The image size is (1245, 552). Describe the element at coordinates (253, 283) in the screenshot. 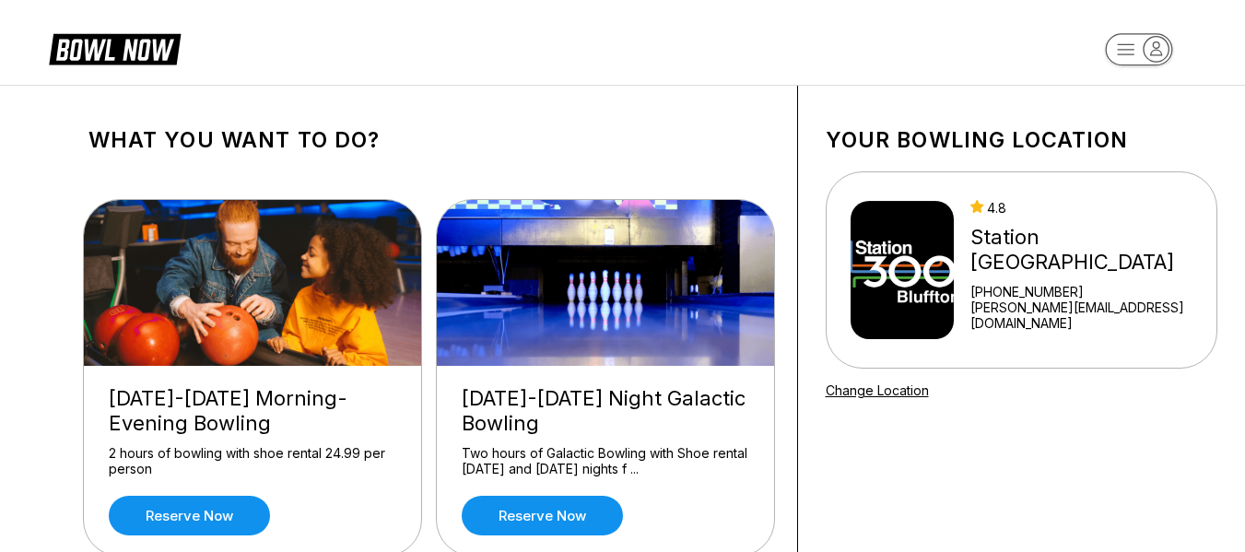

I see `img: Friday-Sunday Morning-Evening Bowling` at that location.